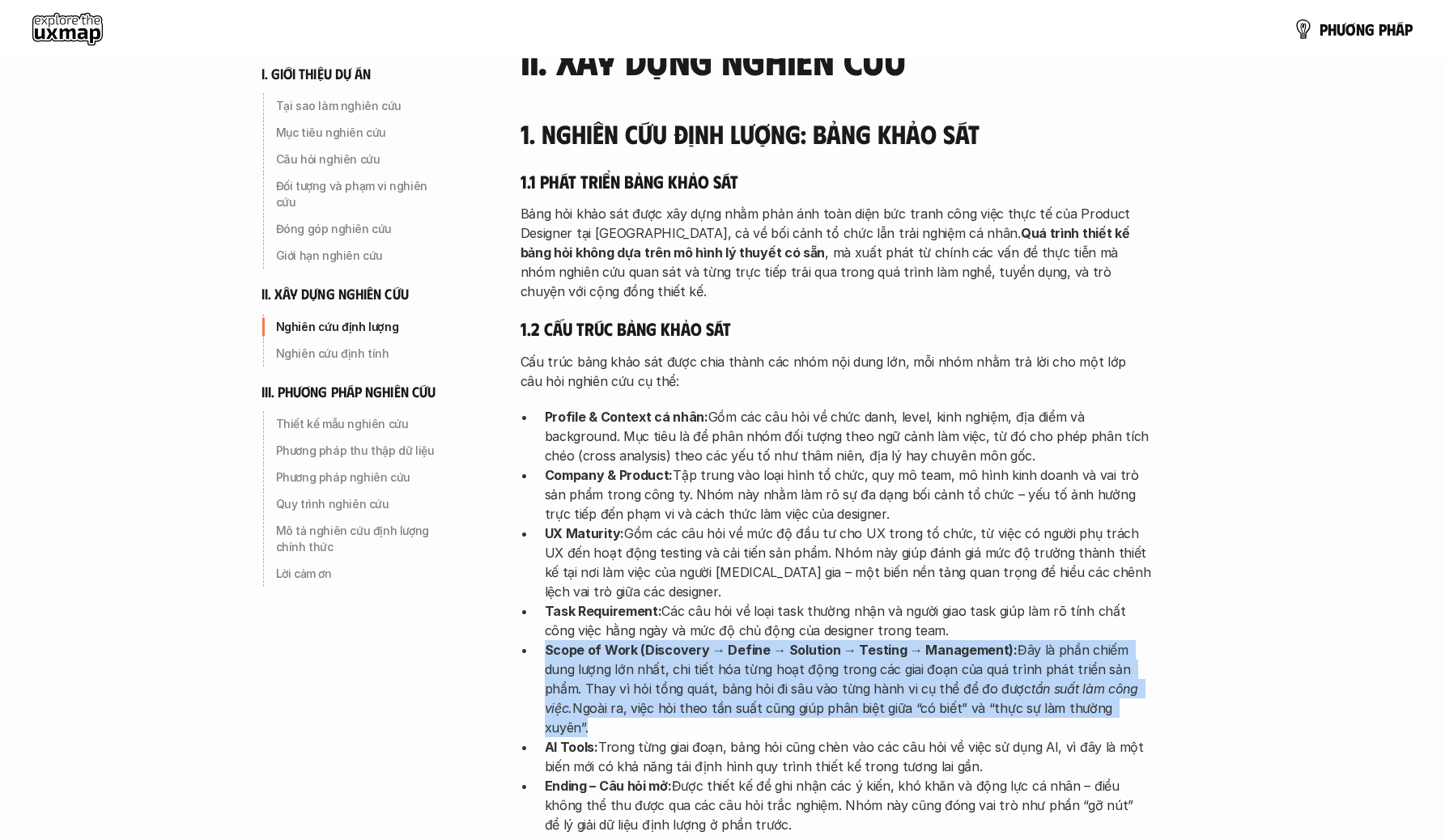 The width and height of the screenshot is (1445, 840). What do you see at coordinates (603, 611) in the screenshot?
I see `strong: Task Requirement:` at bounding box center [603, 611].